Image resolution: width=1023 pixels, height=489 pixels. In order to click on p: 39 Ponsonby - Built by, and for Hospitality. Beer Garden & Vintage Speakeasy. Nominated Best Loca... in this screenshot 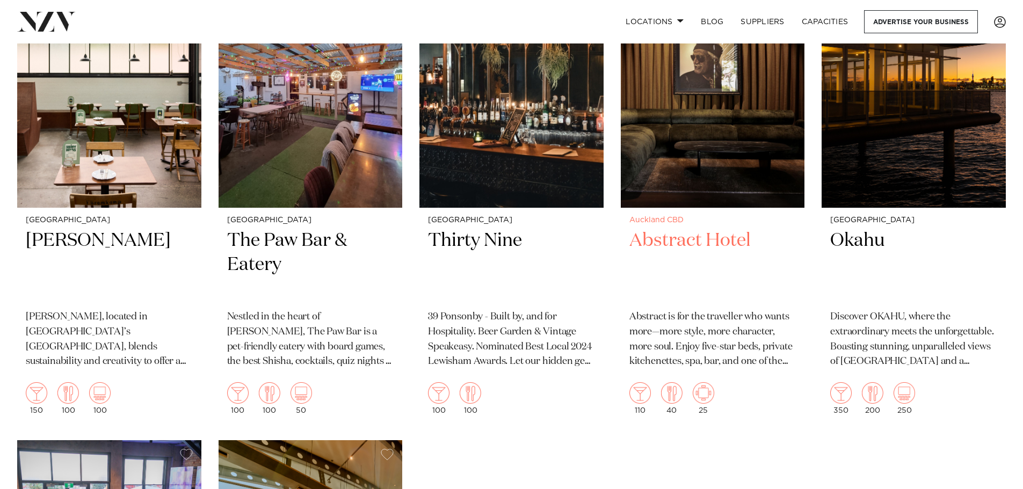, I will do `click(511, 340)`.